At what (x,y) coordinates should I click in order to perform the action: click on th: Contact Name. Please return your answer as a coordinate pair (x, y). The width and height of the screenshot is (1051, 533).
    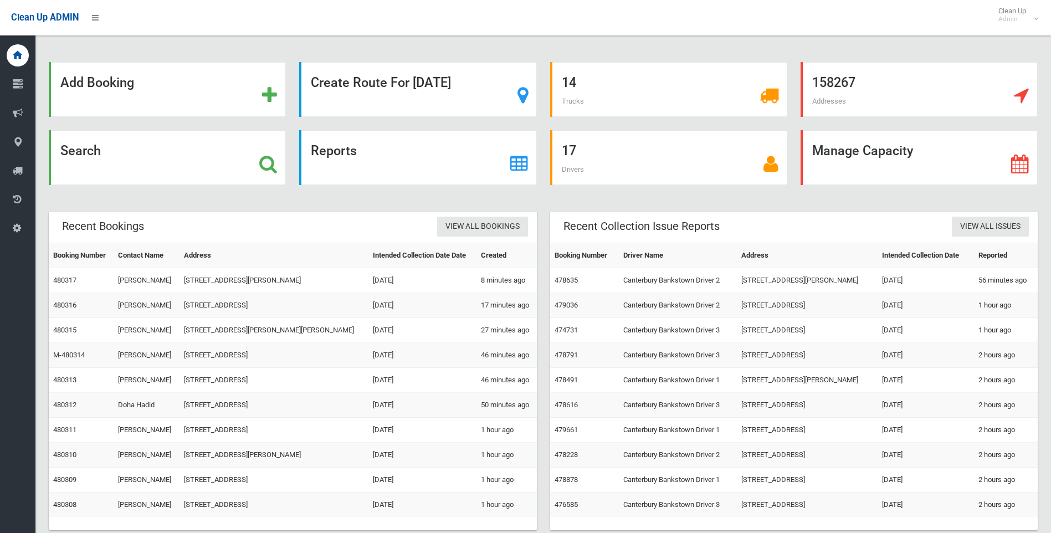
    Looking at the image, I should click on (146, 255).